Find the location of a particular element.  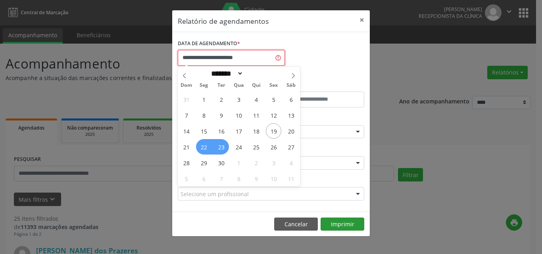

span: Setembro 26, 2025 is located at coordinates (274, 147).